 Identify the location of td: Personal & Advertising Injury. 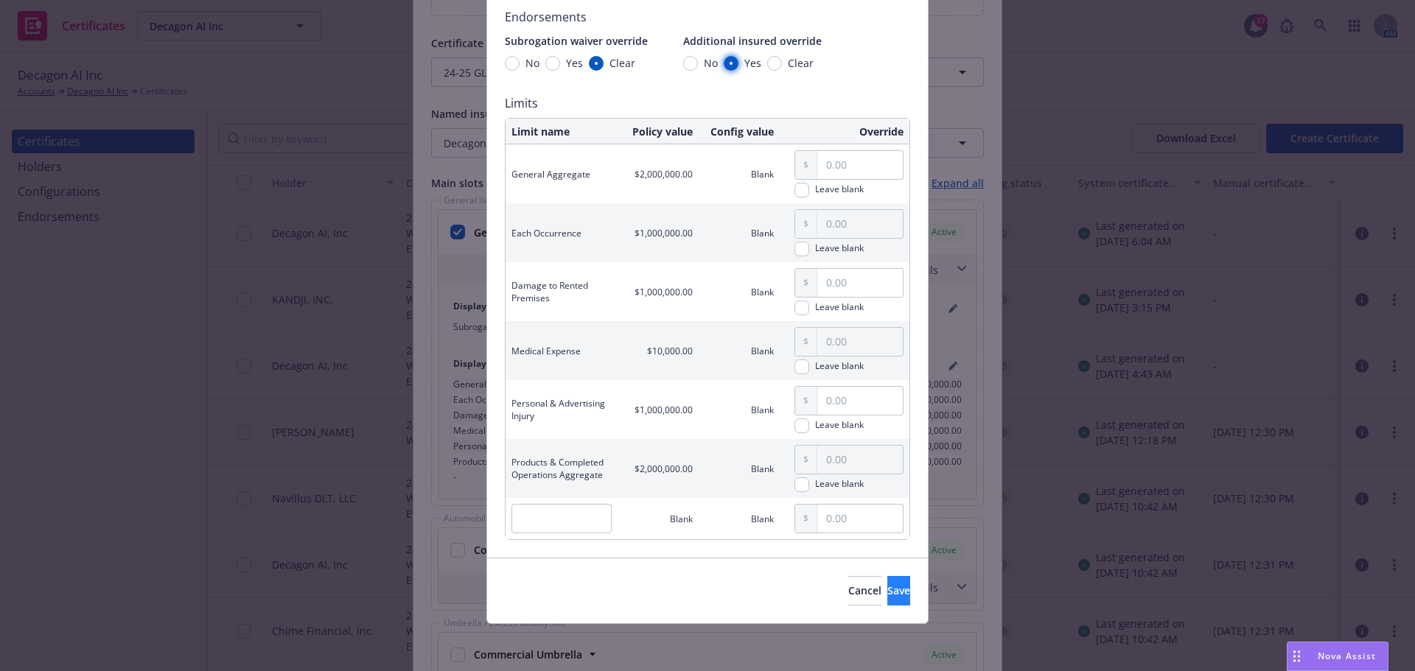
(562, 410).